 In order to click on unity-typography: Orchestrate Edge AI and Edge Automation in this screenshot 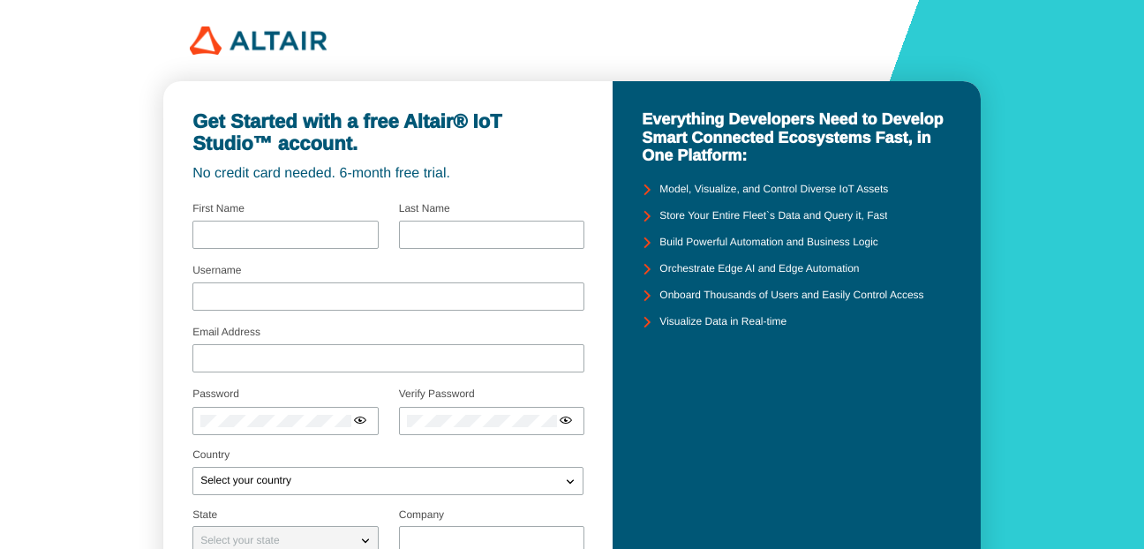, I will do `click(759, 269)`.